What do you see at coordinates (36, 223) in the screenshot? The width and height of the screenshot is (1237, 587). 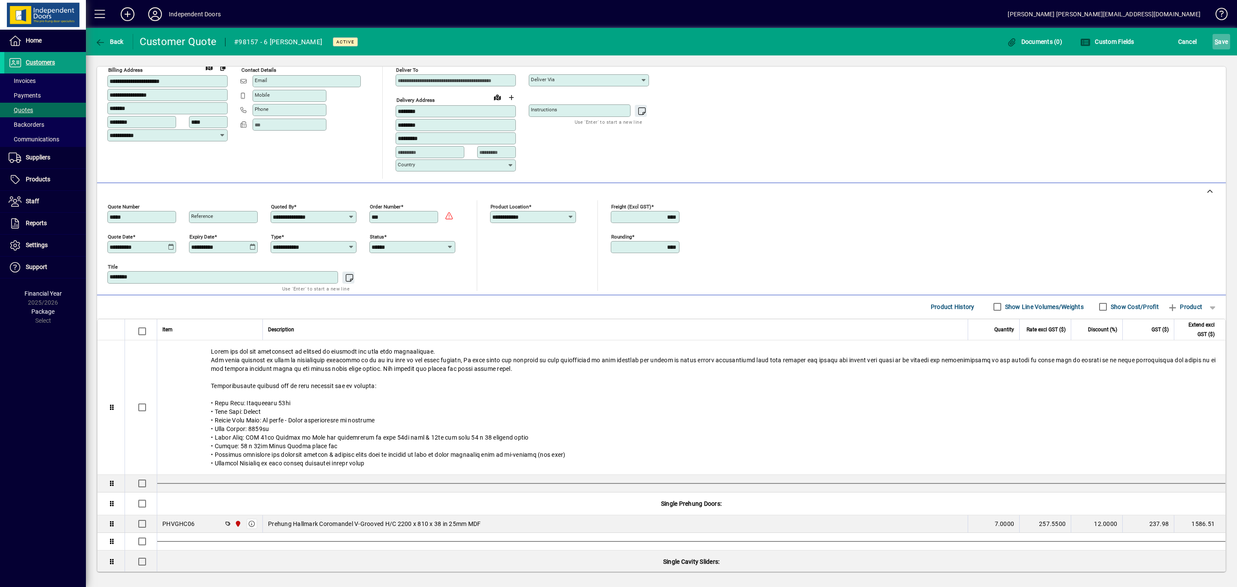 I see `span: Reports` at bounding box center [36, 223].